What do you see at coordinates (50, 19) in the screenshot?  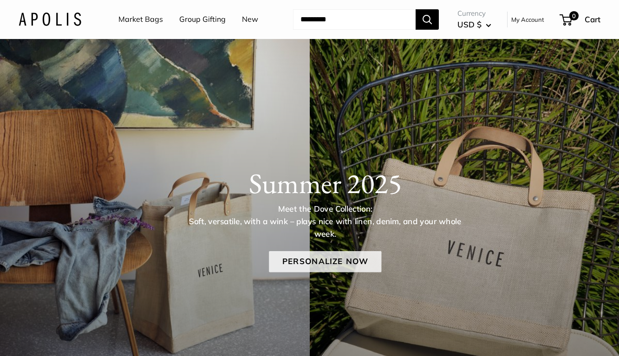 I see `img: Apolis` at bounding box center [50, 19].